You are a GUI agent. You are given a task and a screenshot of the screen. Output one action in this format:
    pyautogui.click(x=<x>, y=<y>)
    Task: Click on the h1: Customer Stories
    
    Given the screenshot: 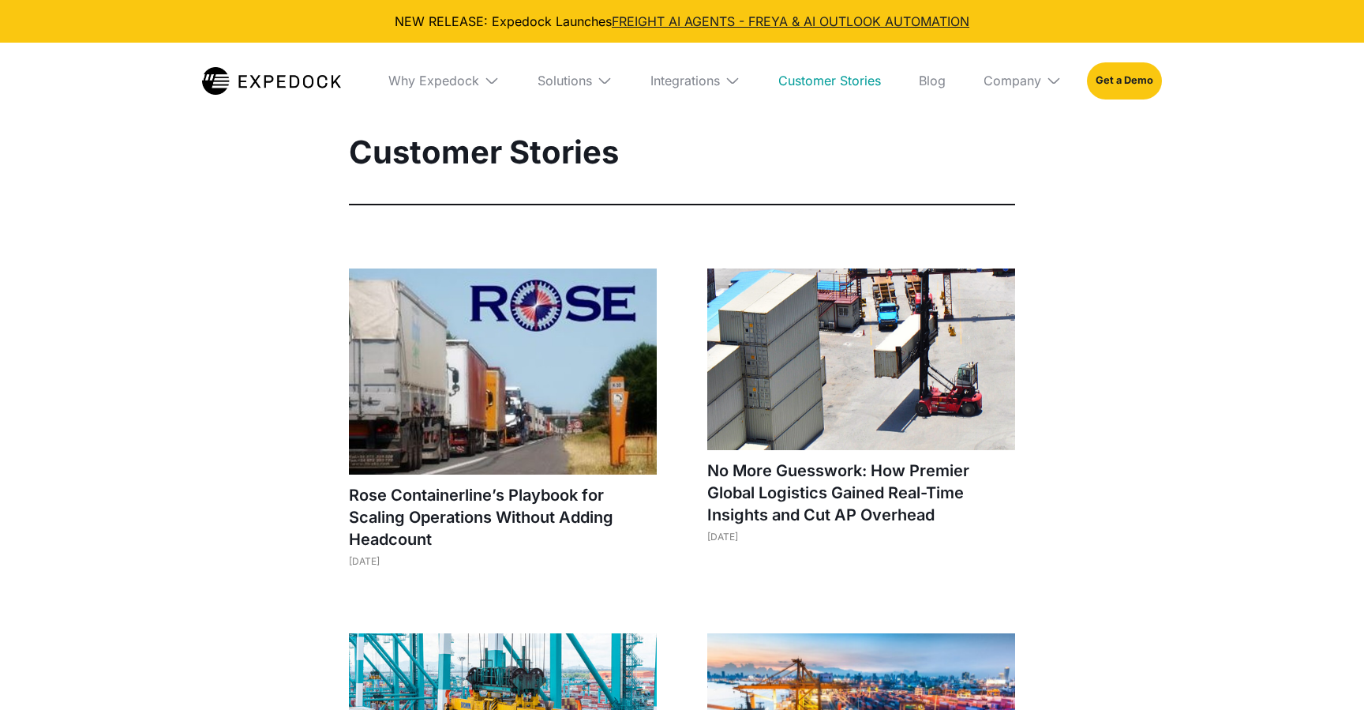 What is the action you would take?
    pyautogui.click(x=682, y=152)
    